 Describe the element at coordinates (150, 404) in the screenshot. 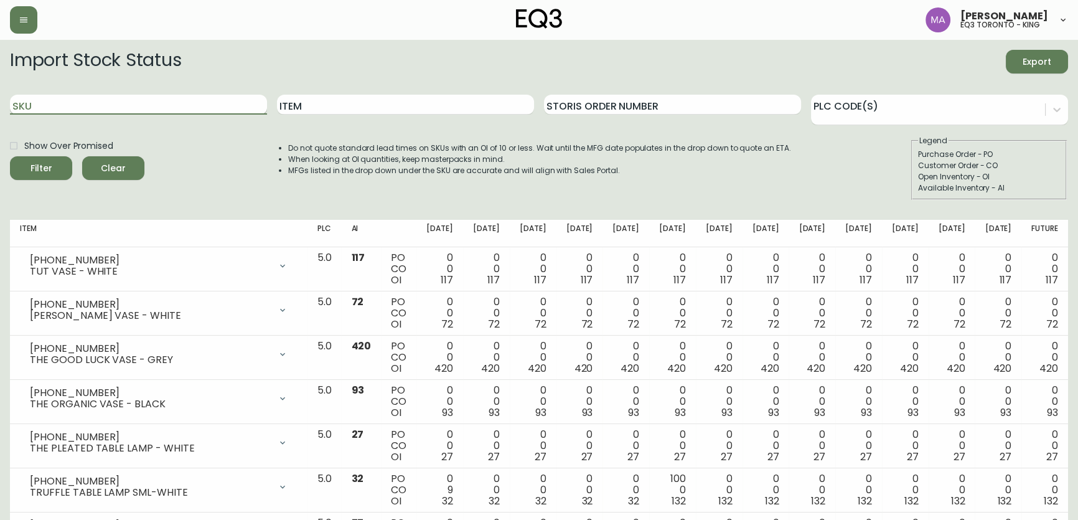

I see `div: THE ORGANIC VASE - BLACK` at that location.